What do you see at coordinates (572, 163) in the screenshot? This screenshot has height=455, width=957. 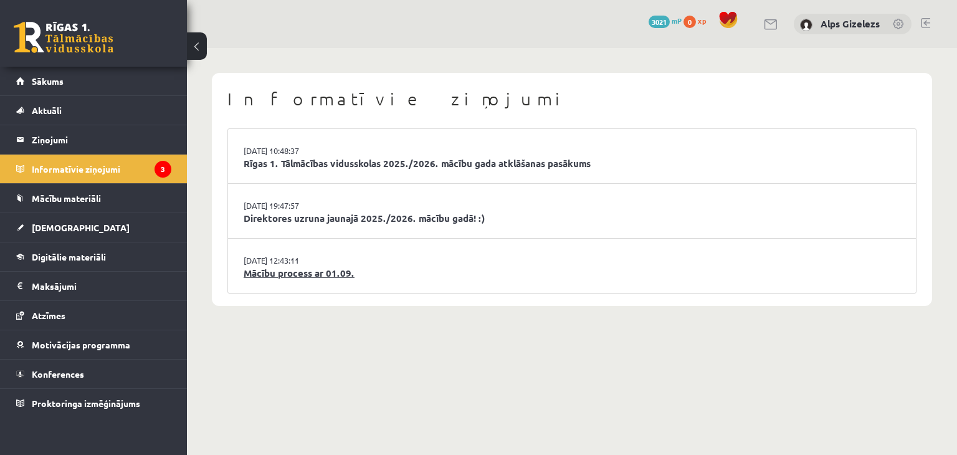 I see `a: Rīgas 1. Tālmācības vidusskolas 2025./2026. mācību gada atklāšanas pasākums` at bounding box center [572, 163].